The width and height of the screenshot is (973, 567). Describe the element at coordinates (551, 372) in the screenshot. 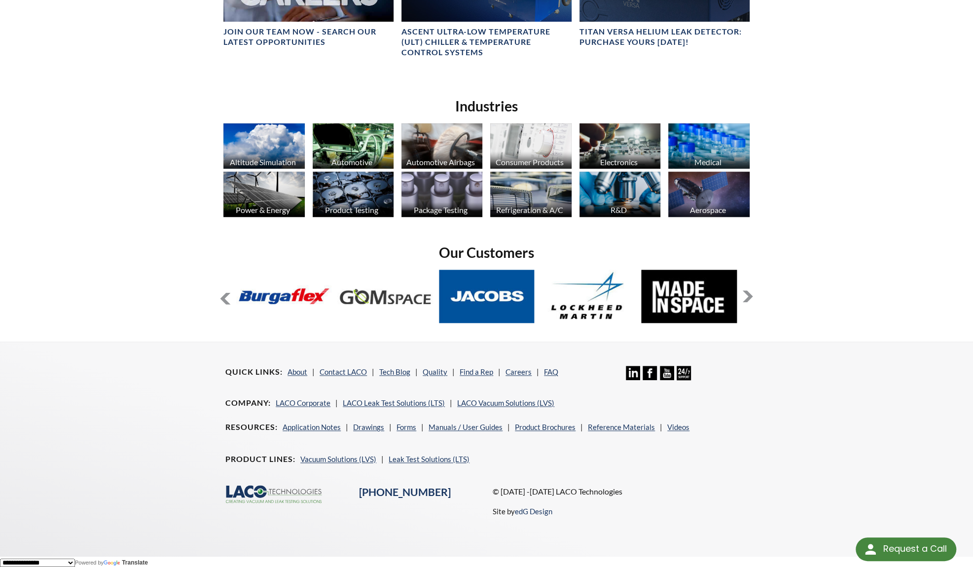

I see `a: FAQ` at that location.